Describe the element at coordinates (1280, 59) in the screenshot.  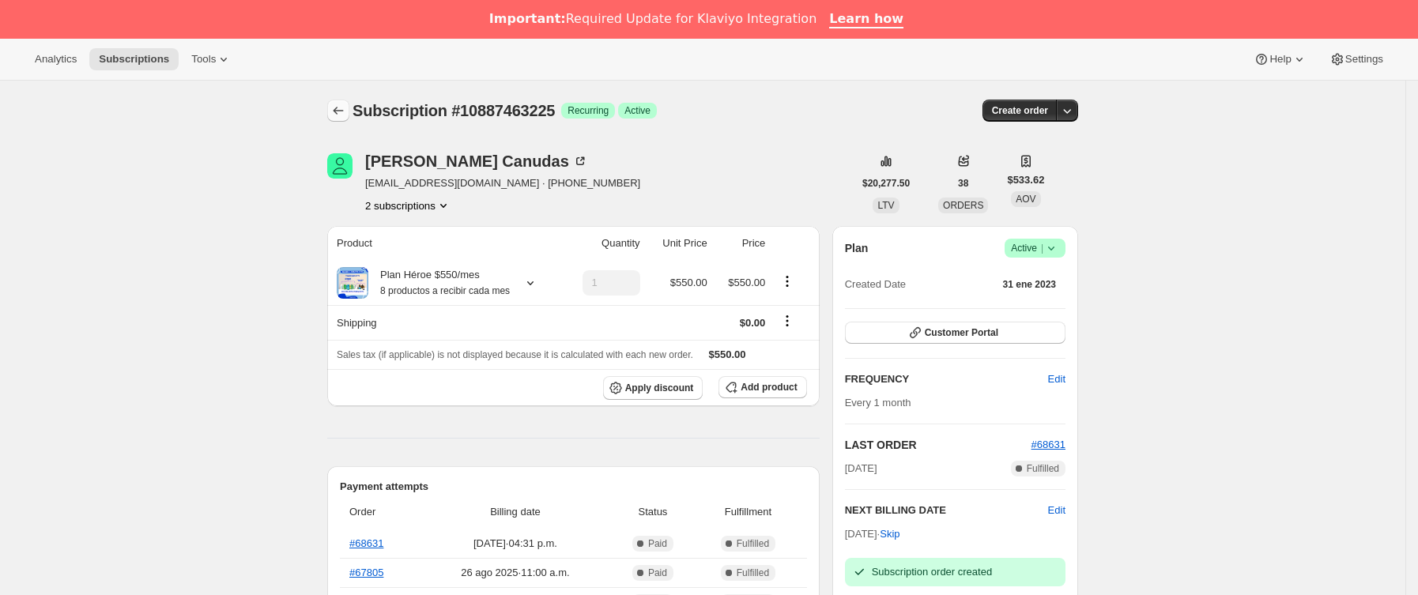
I see `span: Help` at that location.